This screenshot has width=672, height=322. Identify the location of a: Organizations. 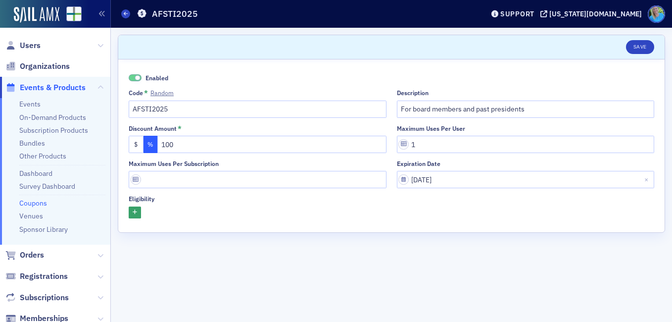
(38, 66).